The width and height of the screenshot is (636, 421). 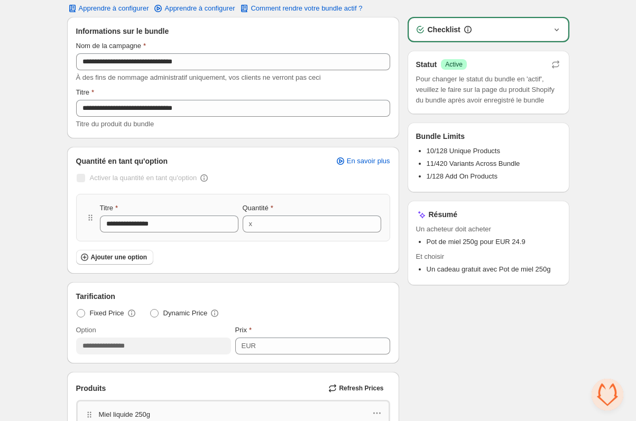 I want to click on span: Fixed Price, so click(x=107, y=313).